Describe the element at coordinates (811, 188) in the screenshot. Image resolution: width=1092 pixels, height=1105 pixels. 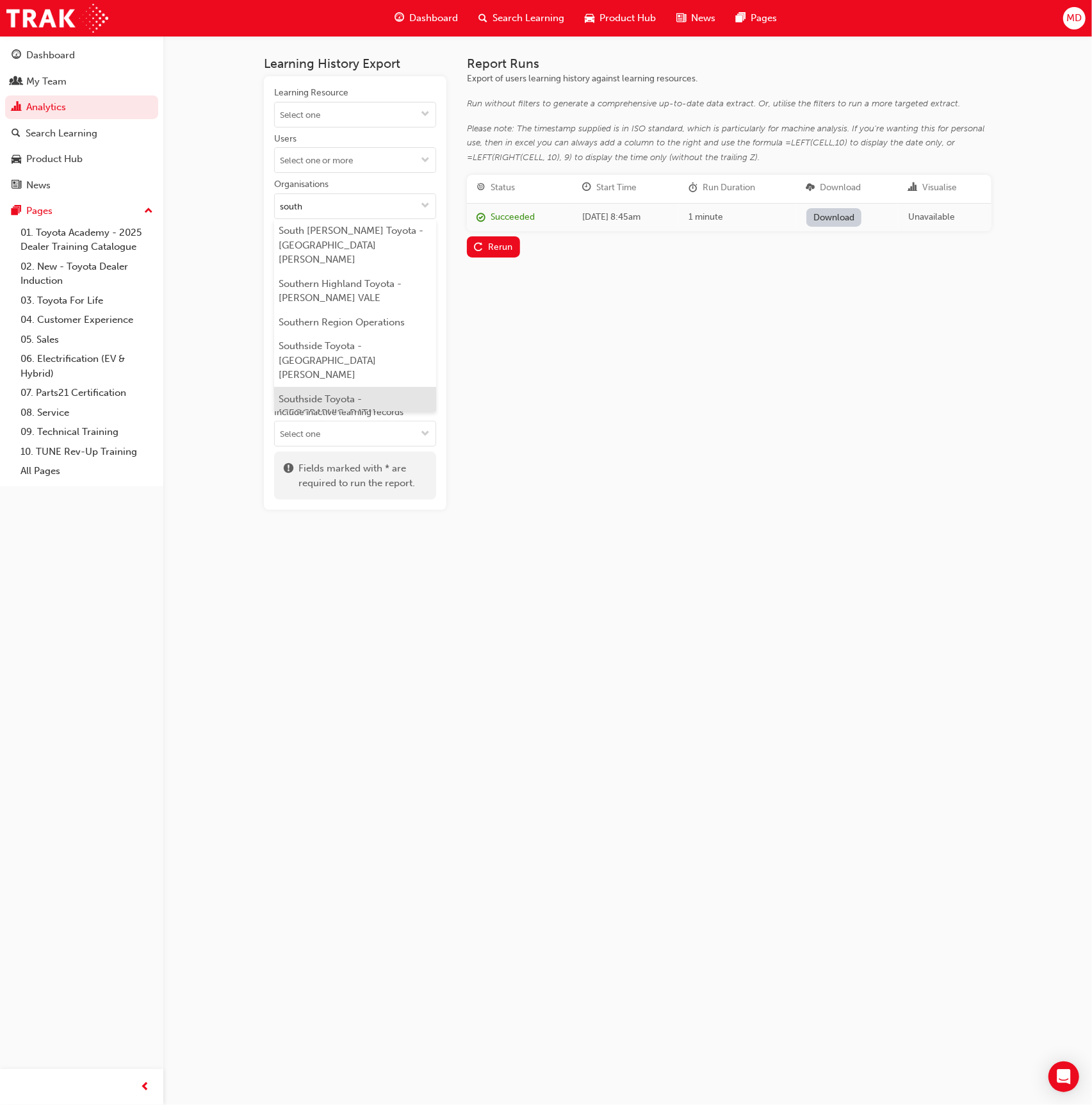
I see `span: download-icon` at that location.